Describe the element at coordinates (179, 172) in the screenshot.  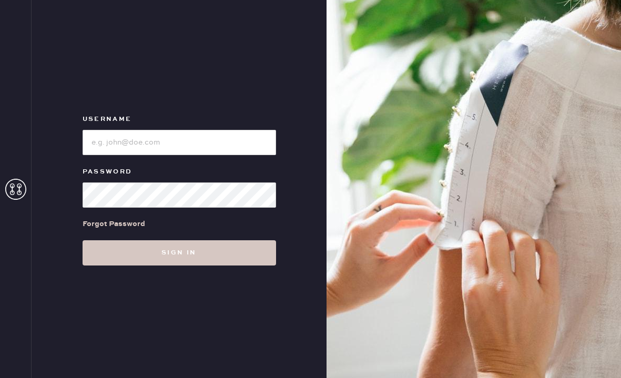
I see `label: Password` at that location.